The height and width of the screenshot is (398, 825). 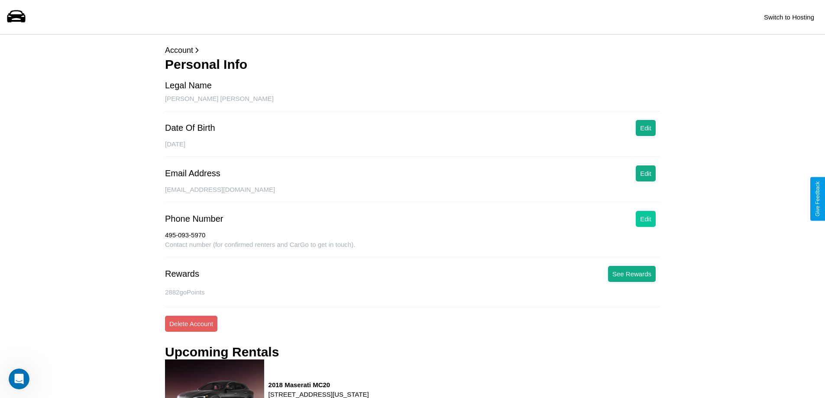 What do you see at coordinates (194, 219) in the screenshot?
I see `div: Phone Number` at bounding box center [194, 219].